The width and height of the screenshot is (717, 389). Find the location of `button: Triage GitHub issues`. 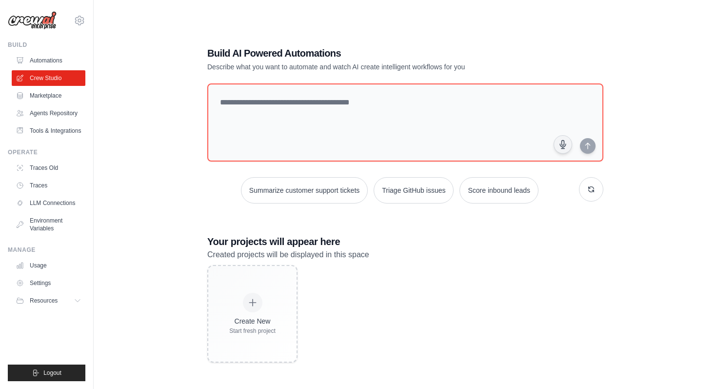

button: Triage GitHub issues is located at coordinates (414, 190).